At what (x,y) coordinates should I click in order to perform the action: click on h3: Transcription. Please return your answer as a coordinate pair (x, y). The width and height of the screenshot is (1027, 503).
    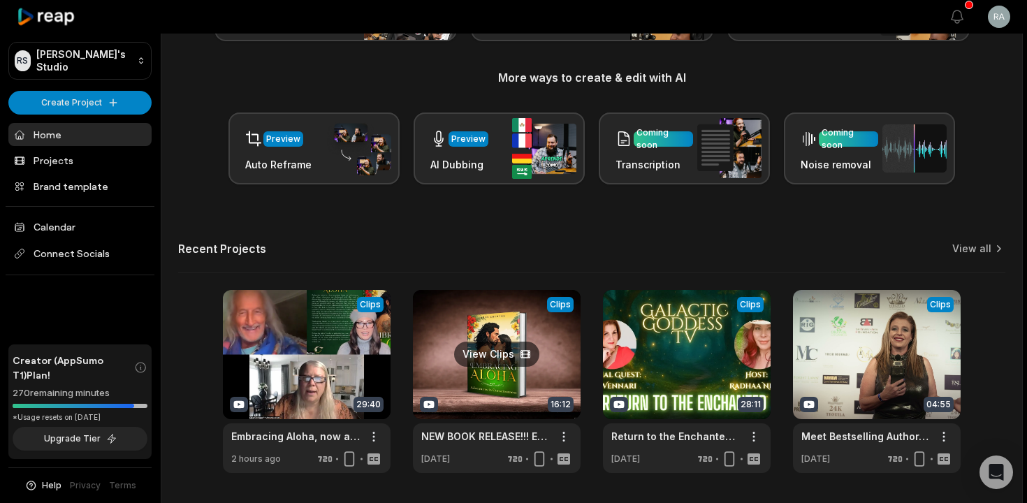
    Looking at the image, I should click on (654, 164).